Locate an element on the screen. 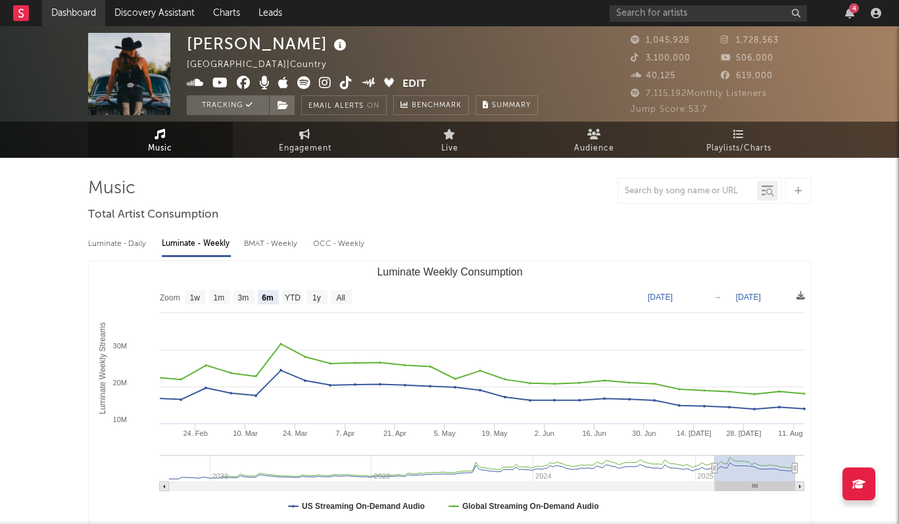  text: 5. May is located at coordinates (445, 434).